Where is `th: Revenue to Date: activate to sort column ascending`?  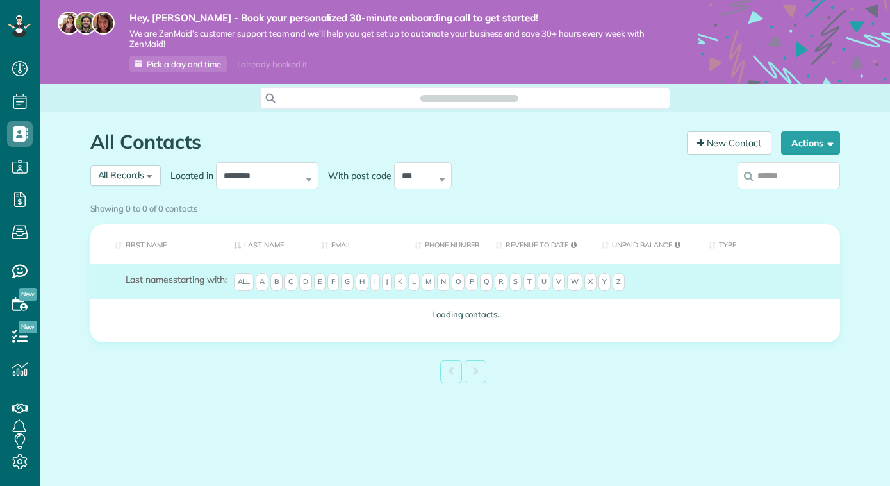 th: Revenue to Date: activate to sort column ascending is located at coordinates (539, 244).